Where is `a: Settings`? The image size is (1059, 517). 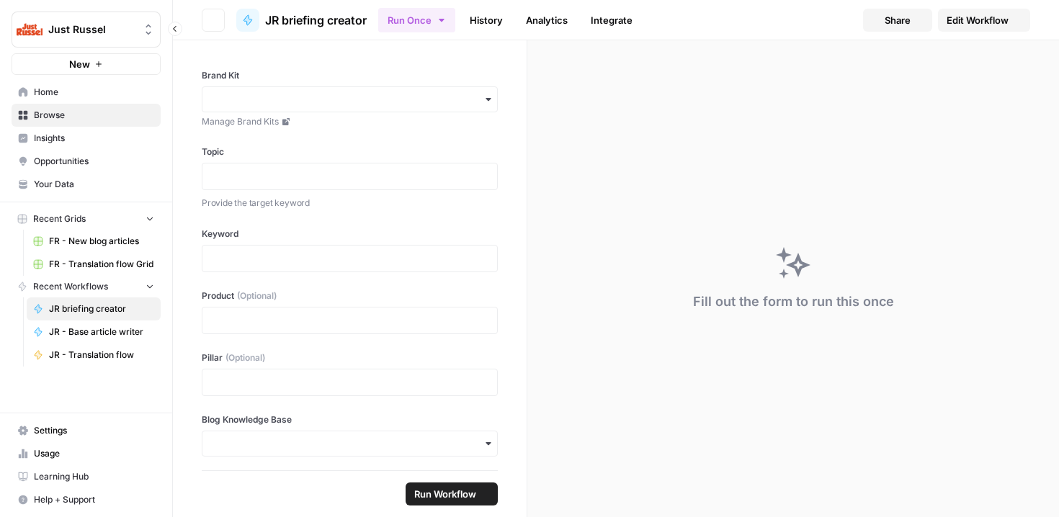 a: Settings is located at coordinates (86, 431).